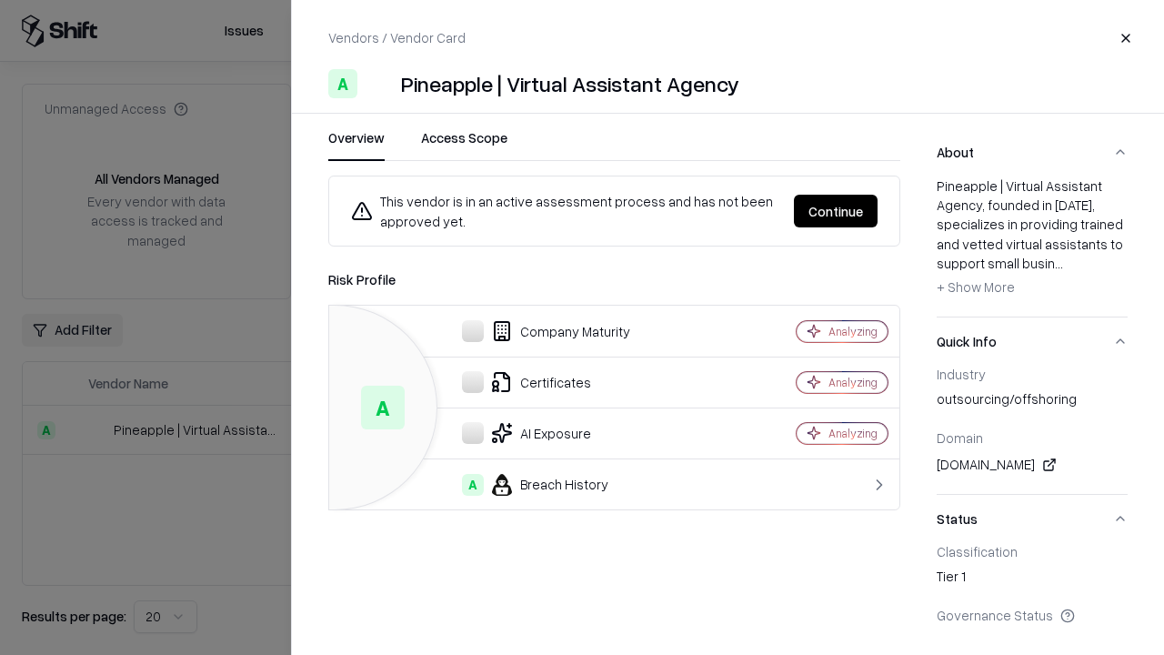  Describe the element at coordinates (1032, 551) in the screenshot. I see `div: Classification` at that location.